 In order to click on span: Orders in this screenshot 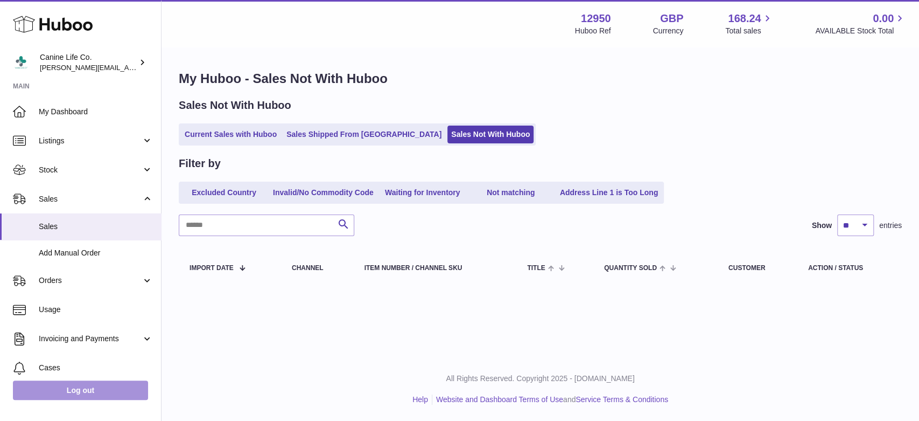, I will do `click(90, 280)`.